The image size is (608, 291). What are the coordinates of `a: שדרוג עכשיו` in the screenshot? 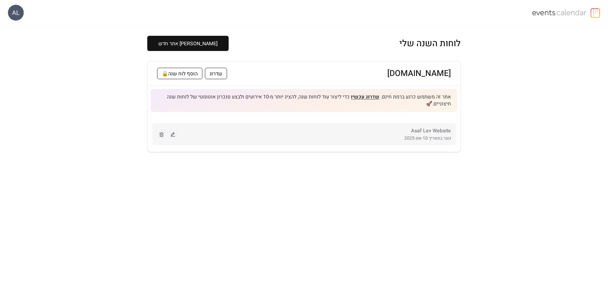 It's located at (365, 97).